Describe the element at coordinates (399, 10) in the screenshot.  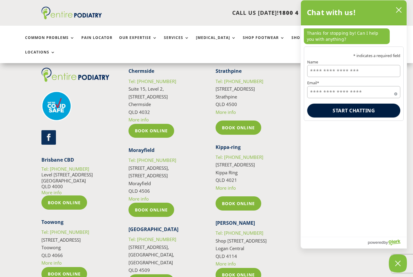
I see `button: close chatbox` at that location.